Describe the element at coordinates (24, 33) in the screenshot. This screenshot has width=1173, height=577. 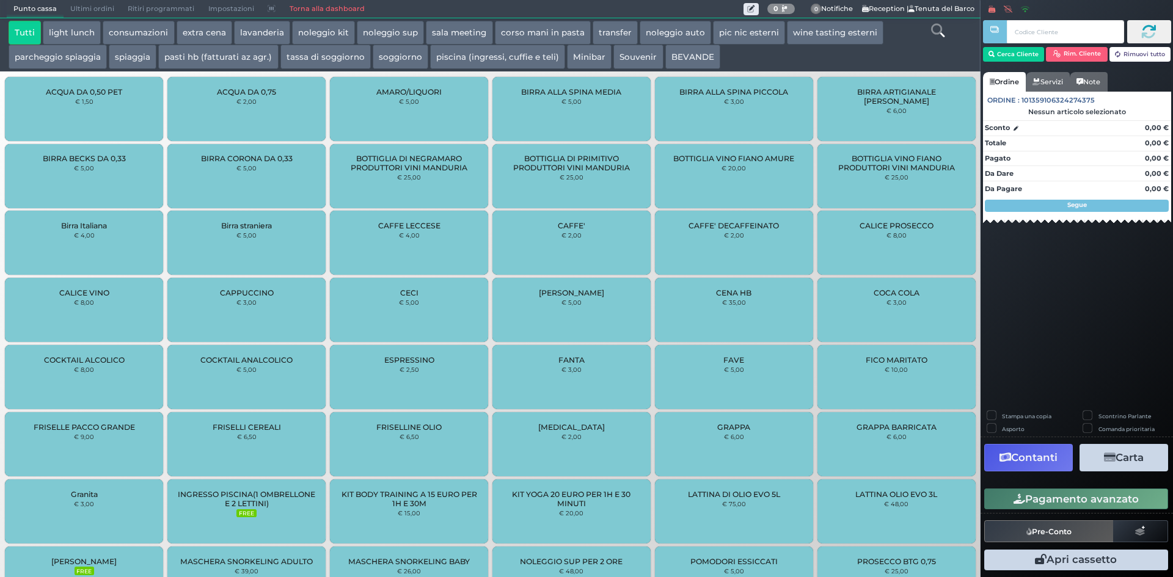
I see `button: Tutti` at that location.